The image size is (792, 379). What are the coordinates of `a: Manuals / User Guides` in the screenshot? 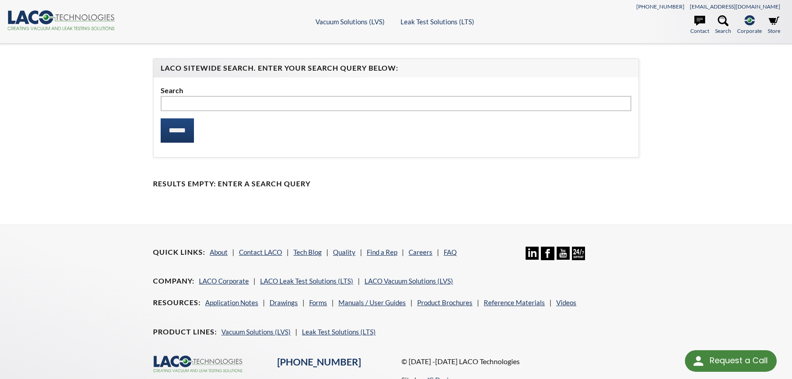 It's located at (372, 303).